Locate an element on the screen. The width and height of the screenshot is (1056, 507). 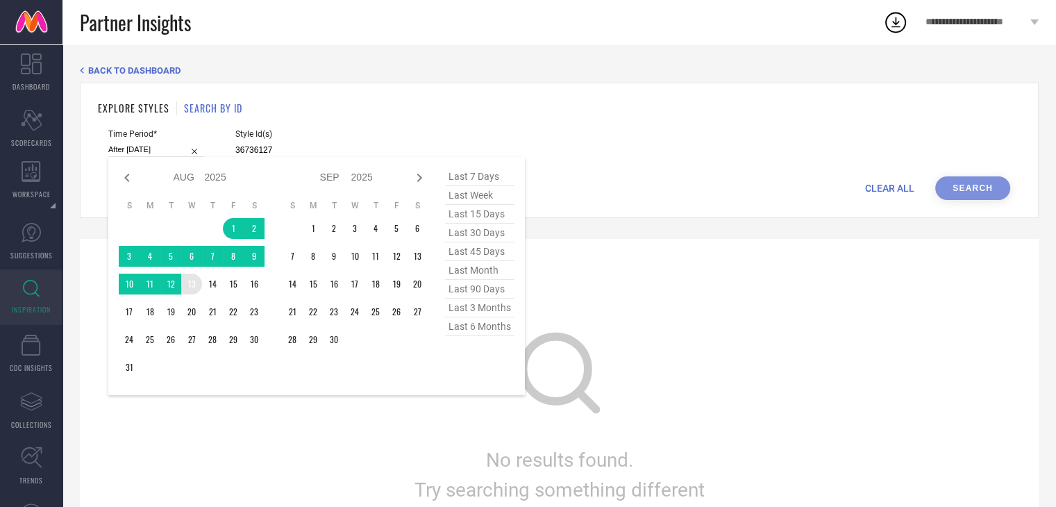
span: last 6 months is located at coordinates (480, 326).